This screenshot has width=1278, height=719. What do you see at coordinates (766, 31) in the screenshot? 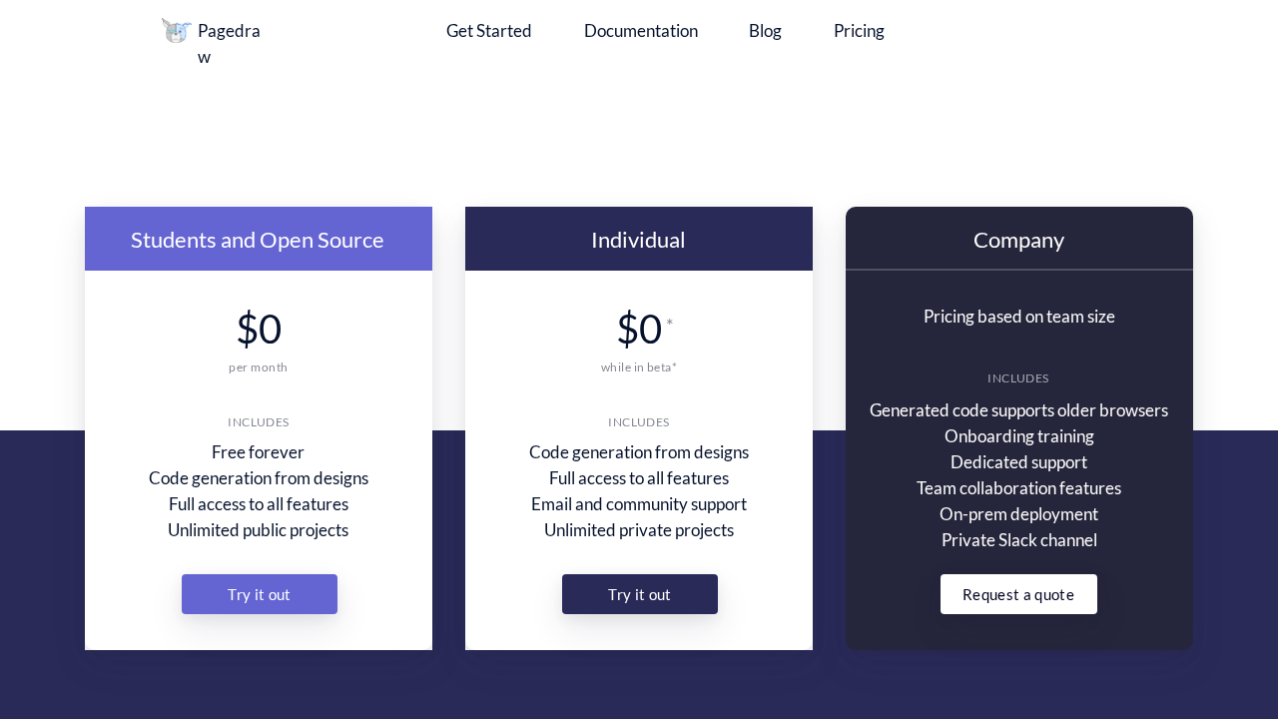
I see `div: Blog` at bounding box center [766, 31].